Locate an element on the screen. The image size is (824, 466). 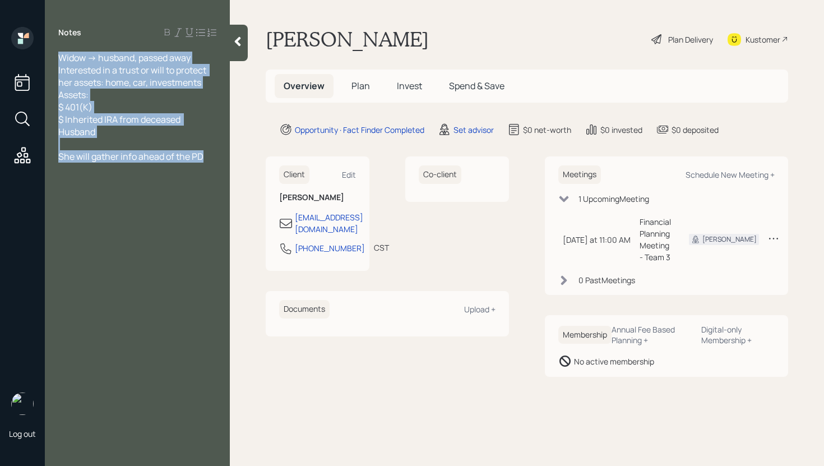
div: 0 Past Meeting s is located at coordinates (606, 280).